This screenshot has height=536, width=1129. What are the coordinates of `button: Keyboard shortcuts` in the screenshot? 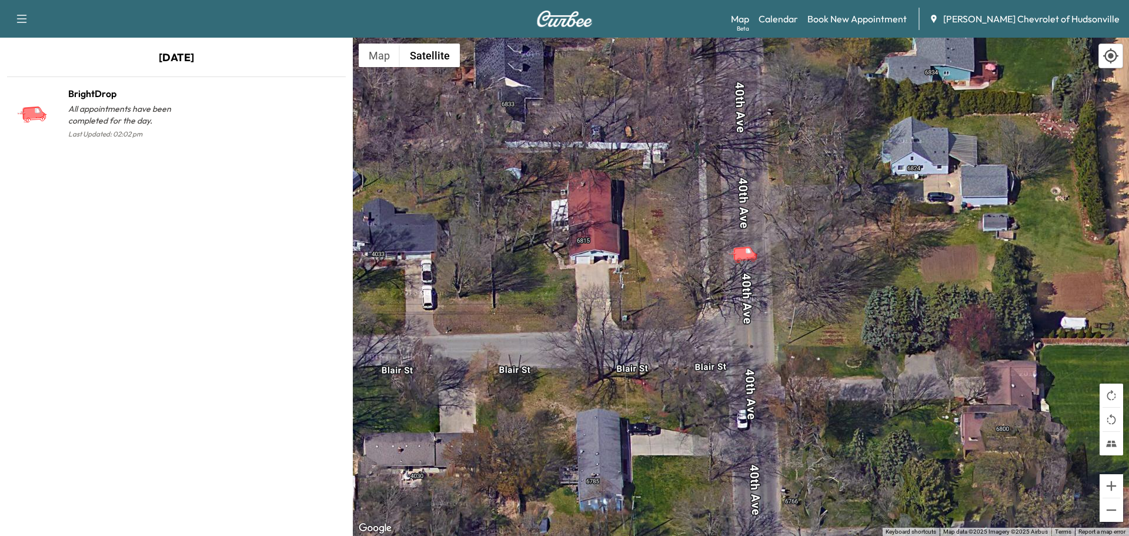 It's located at (911, 532).